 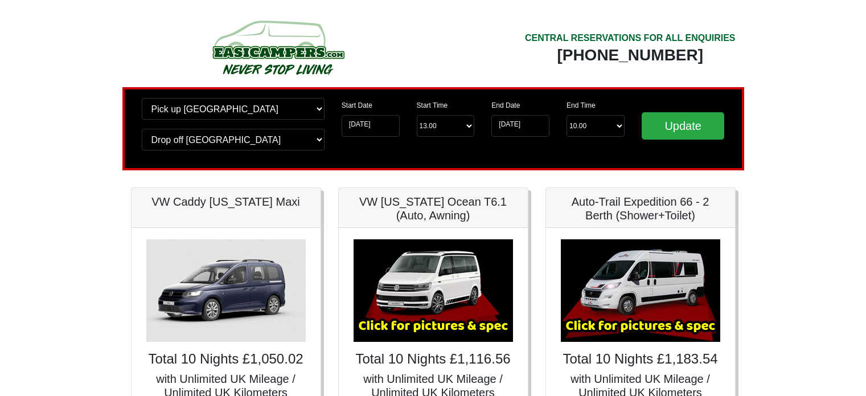 I want to click on input: Start Date, so click(x=371, y=126).